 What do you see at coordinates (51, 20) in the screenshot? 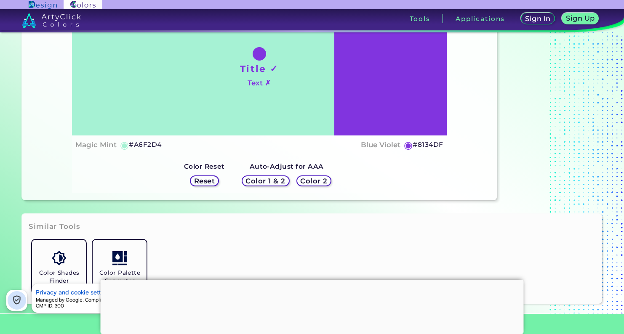
I see `img: logo_artyclick_colors_white.svg` at bounding box center [51, 20].